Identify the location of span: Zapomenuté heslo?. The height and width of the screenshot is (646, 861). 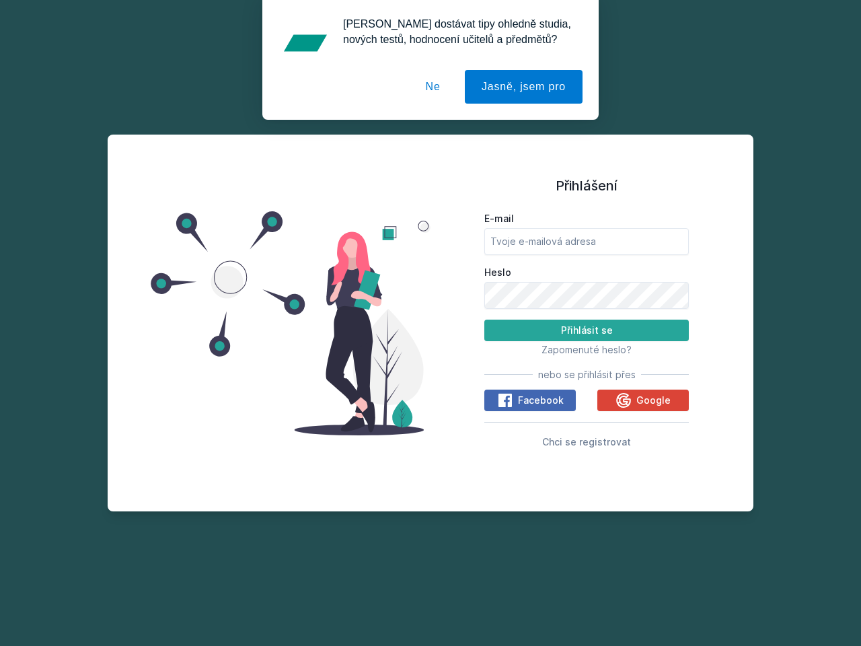
(587, 349).